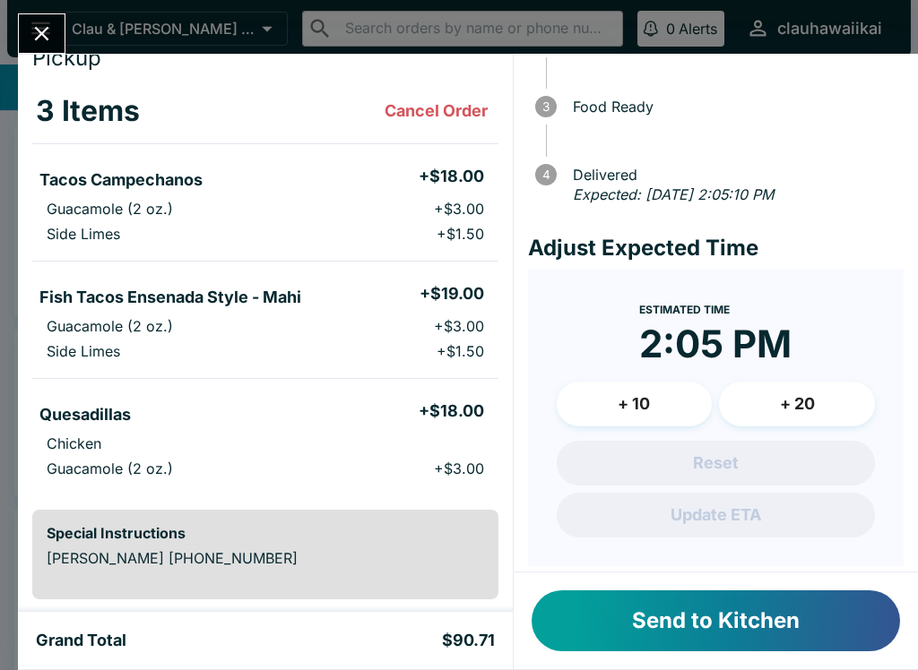 The image size is (918, 670). What do you see at coordinates (85, 415) in the screenshot?
I see `h5: Quesadillas` at bounding box center [85, 415].